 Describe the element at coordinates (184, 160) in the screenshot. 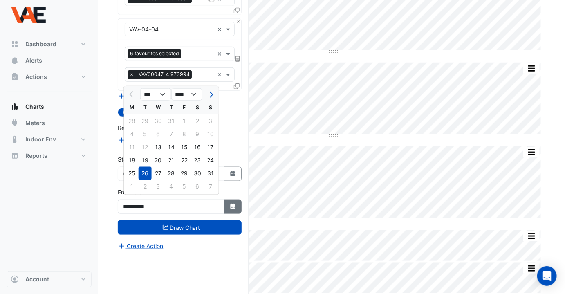

I see `div: Friday, August 22, 2025` at that location.